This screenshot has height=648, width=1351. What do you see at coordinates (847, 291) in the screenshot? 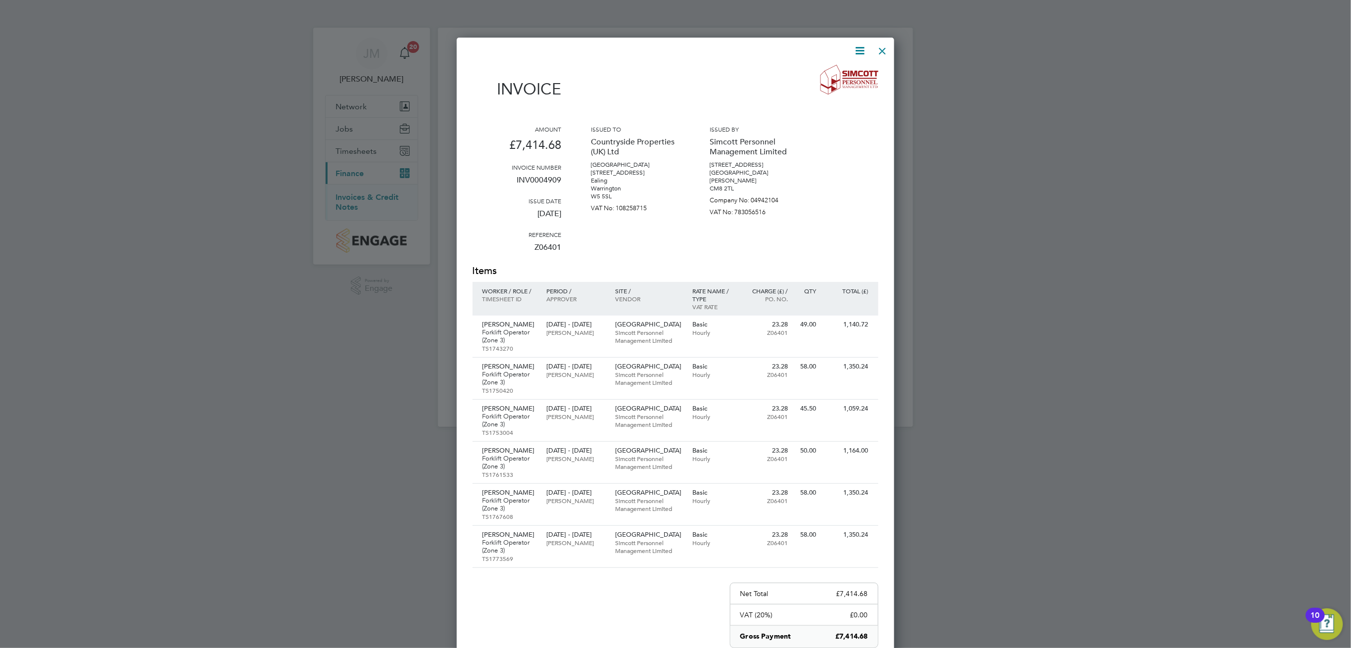
I see `p: Total (£)` at bounding box center [847, 291].